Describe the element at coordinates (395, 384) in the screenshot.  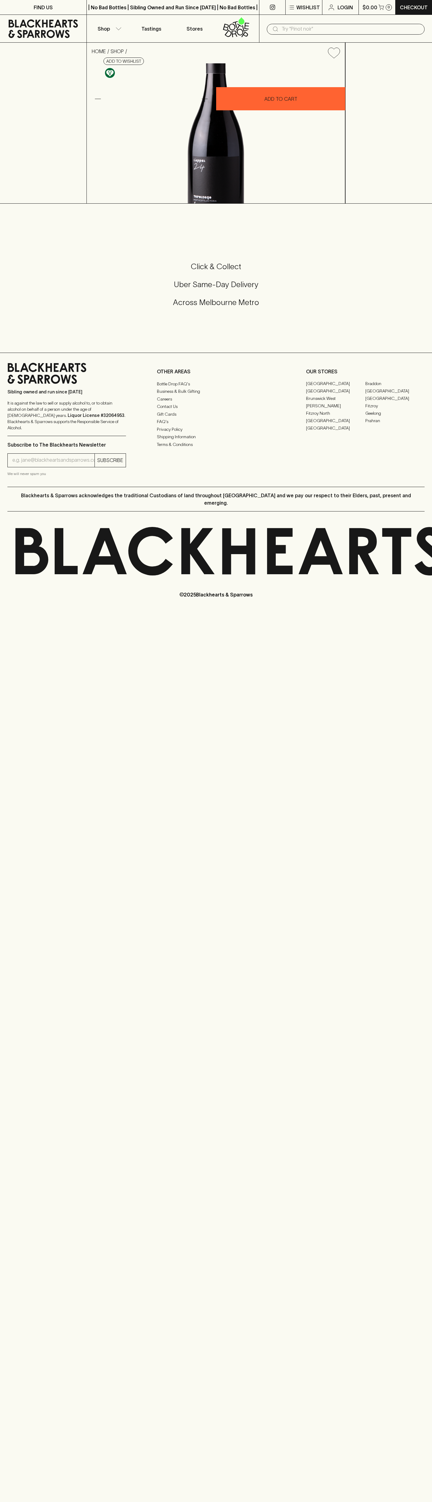
I see `a: Braddon` at that location.